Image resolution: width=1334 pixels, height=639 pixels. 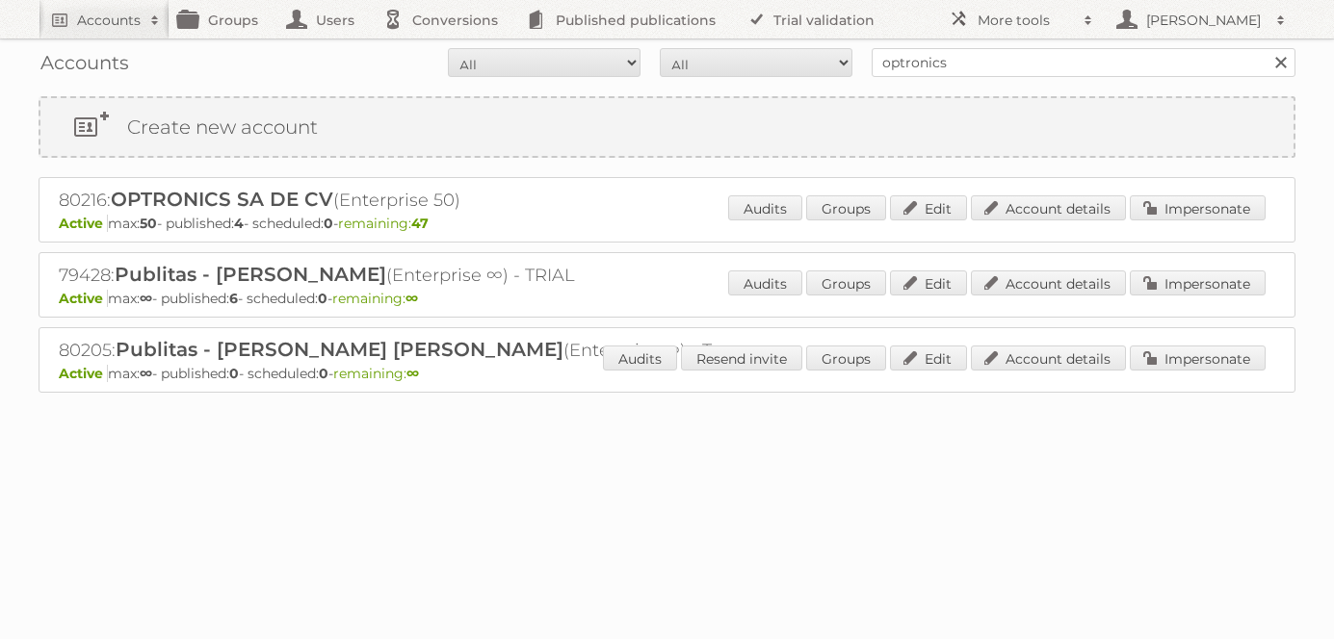 I want to click on a: Create new account, so click(x=666, y=127).